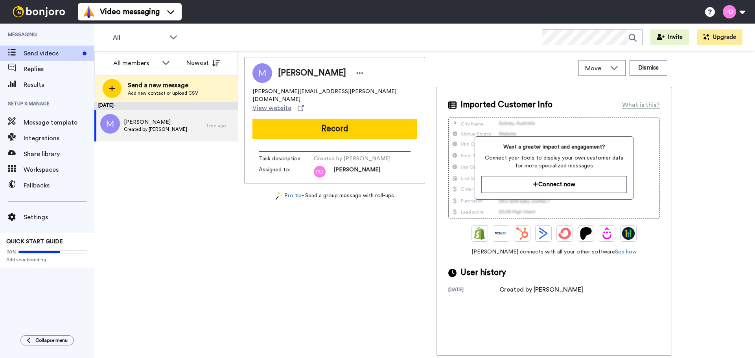  Describe the element at coordinates (286, 172) in the screenshot. I see `span: Assigned to:` at that location.